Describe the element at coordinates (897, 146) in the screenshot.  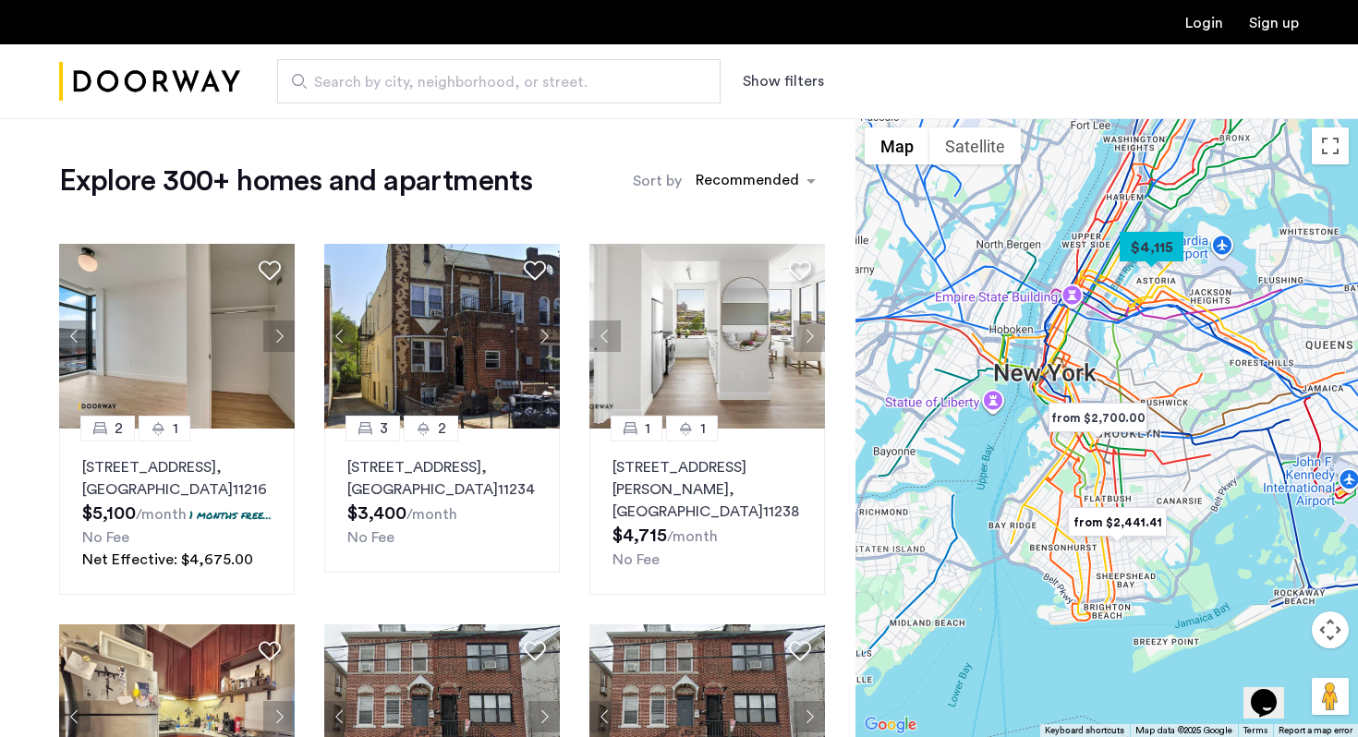
I see `button: Show street map` at that location.